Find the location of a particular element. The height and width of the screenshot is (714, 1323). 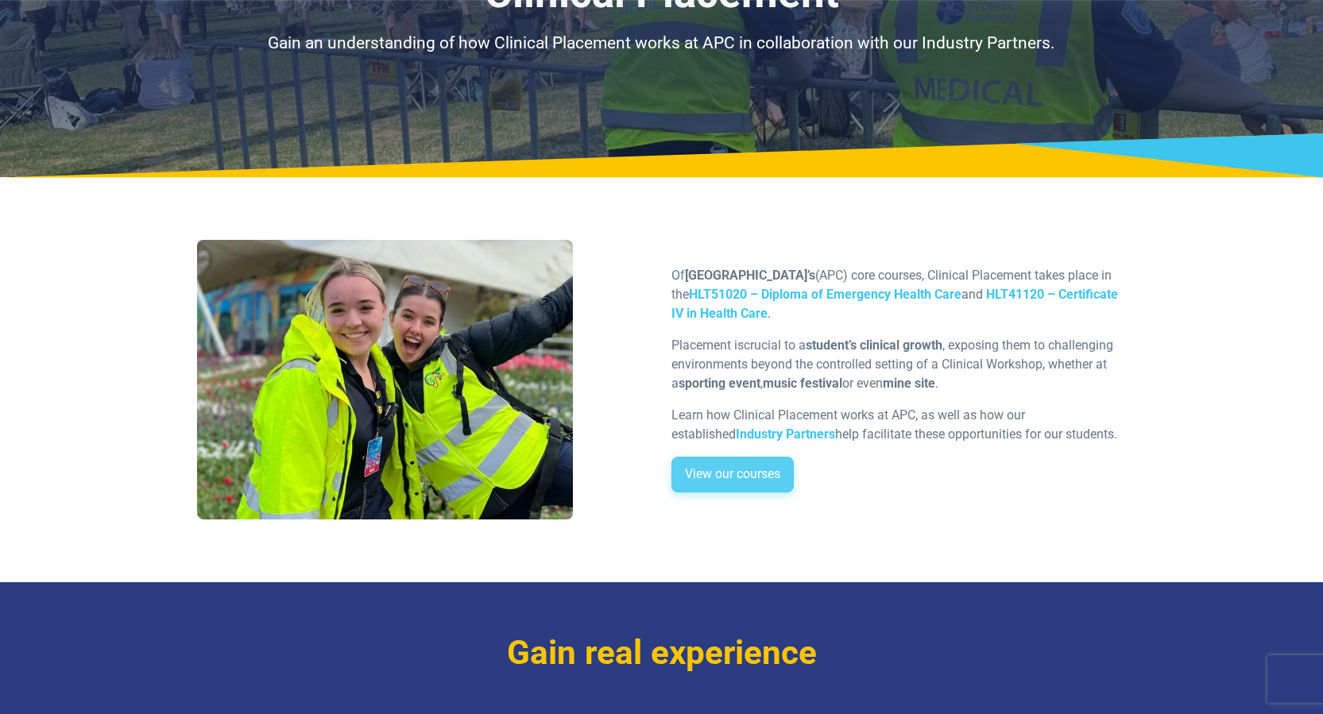

span: Of (APC) core courses, Clinical Placement takes place in the is located at coordinates (891, 284).